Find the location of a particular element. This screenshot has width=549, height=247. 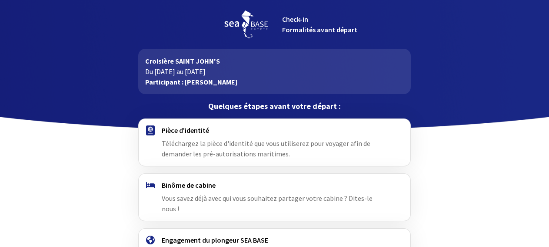

img: logo_seabase.svg is located at coordinates (246, 24).